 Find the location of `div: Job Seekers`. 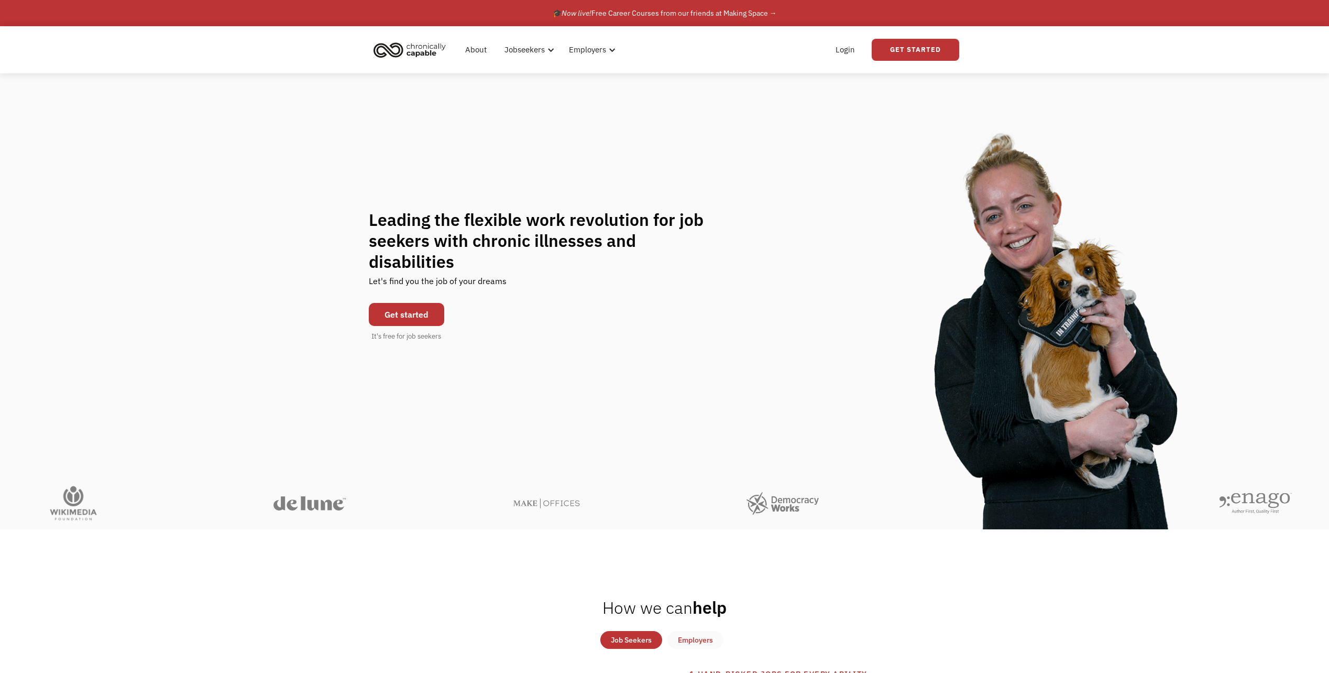

div: Job Seekers is located at coordinates (631, 640).